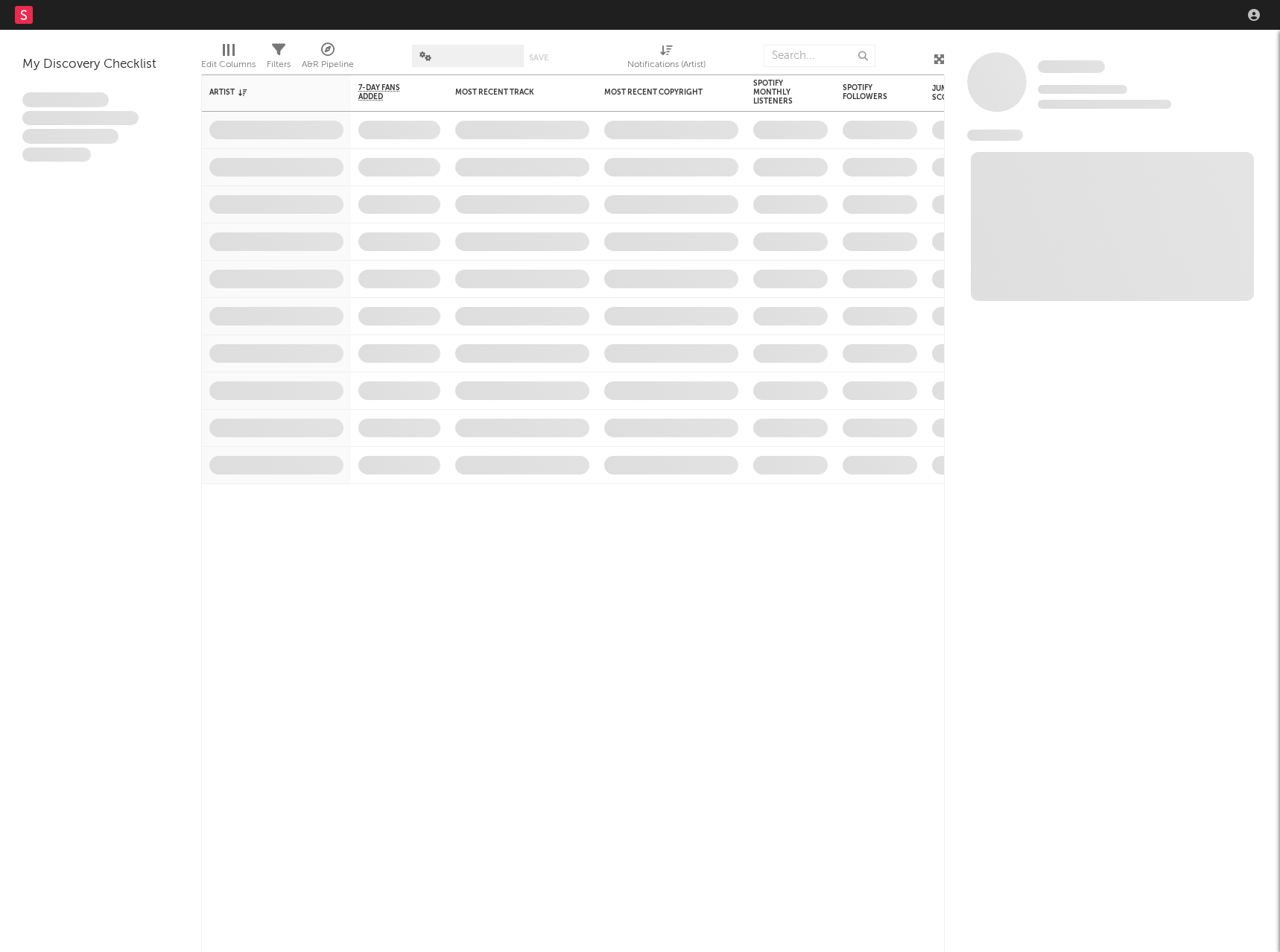 The height and width of the screenshot is (952, 1280). What do you see at coordinates (65, 100) in the screenshot?
I see `span: Lorem ipsum dolor` at bounding box center [65, 100].